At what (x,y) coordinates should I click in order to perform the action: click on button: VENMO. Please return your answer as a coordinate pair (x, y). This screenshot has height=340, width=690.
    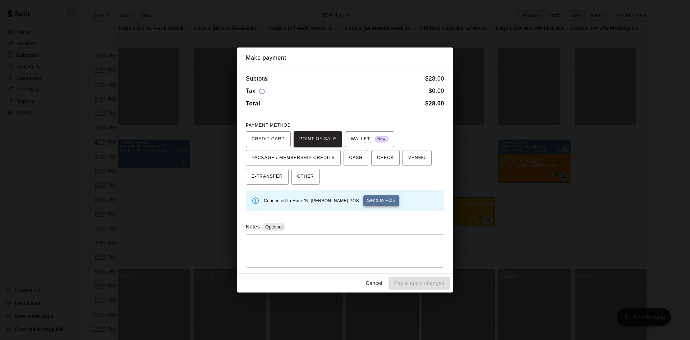
    Looking at the image, I should click on (417, 158).